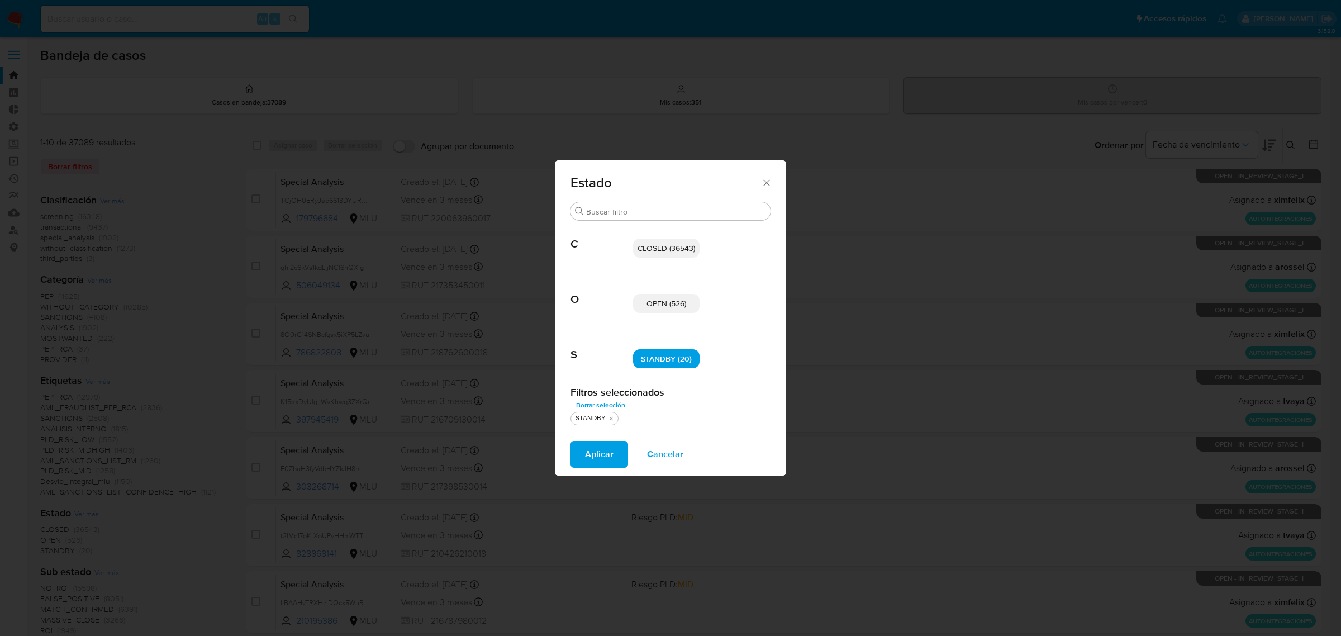 This screenshot has width=1341, height=636. I want to click on input: Buscar filtro, so click(676, 212).